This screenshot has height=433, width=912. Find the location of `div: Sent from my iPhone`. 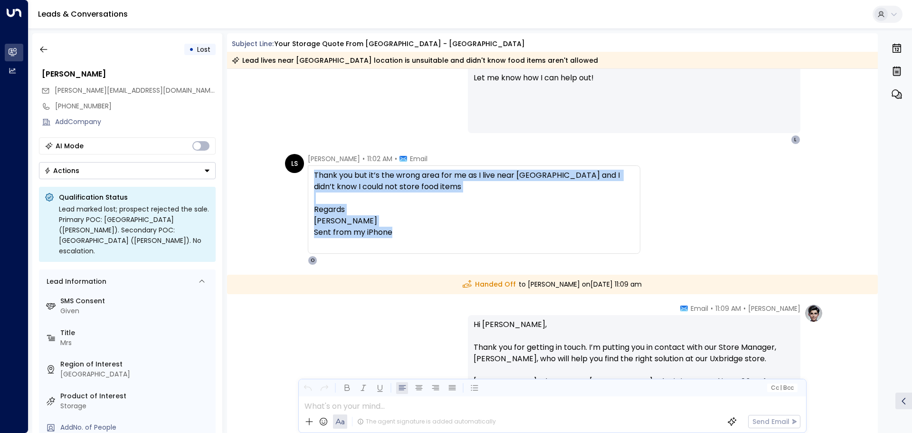

div: Sent from my iPhone is located at coordinates (474, 232).